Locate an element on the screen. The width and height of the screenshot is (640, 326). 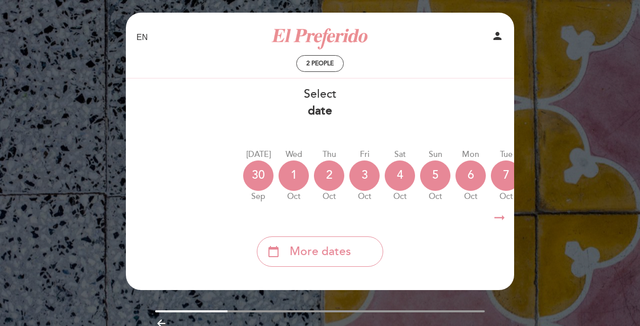
button: person is located at coordinates (498, 37).